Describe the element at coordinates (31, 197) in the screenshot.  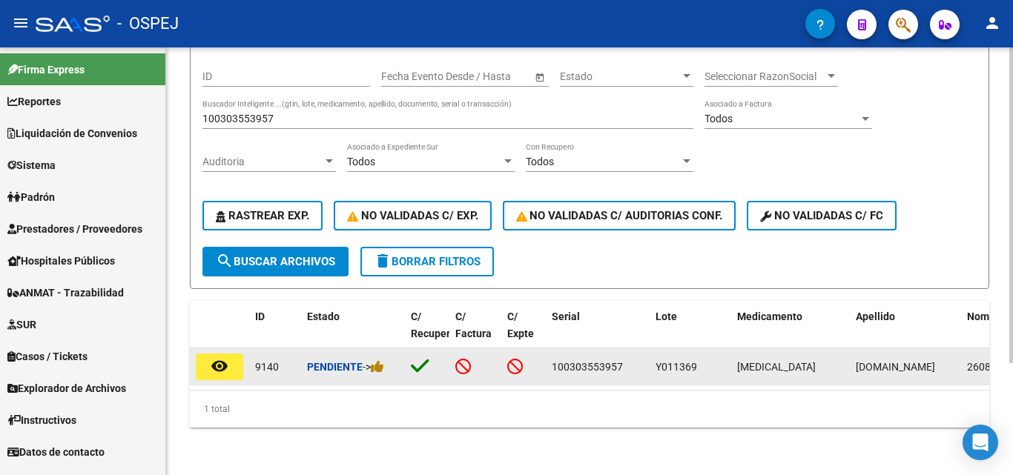
I see `span: Padrón` at that location.